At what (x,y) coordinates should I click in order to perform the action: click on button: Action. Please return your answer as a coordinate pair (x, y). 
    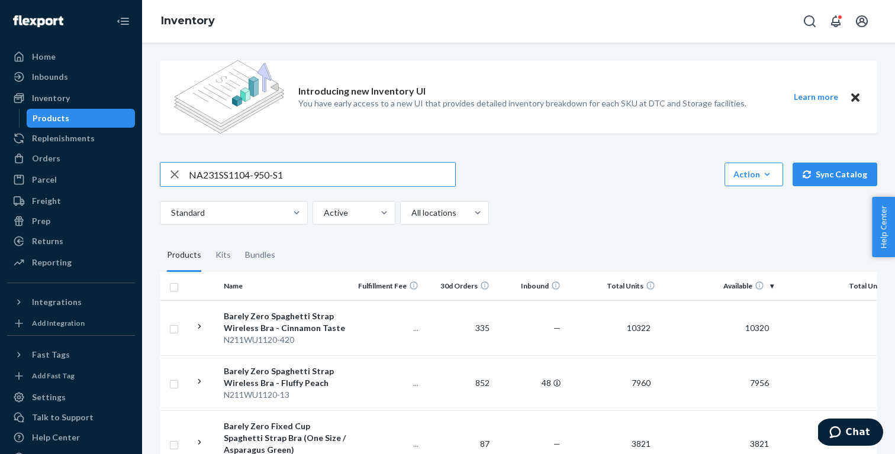
    Looking at the image, I should click on (753, 175).